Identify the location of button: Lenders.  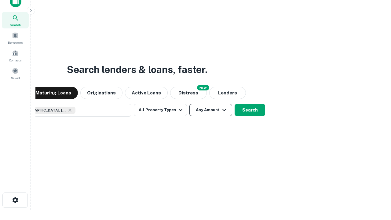
(227, 93).